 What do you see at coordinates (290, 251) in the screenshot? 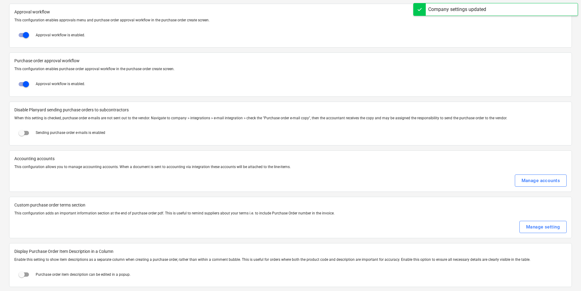
I see `span: Display Purchase Order Item Description in a Column` at bounding box center [290, 251].